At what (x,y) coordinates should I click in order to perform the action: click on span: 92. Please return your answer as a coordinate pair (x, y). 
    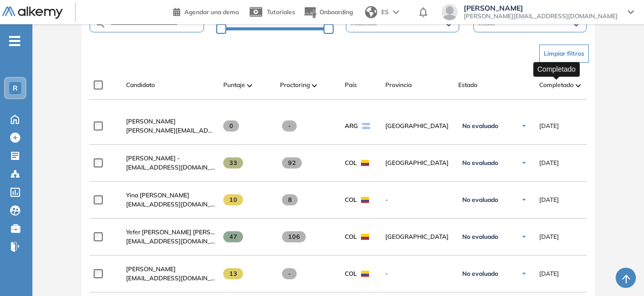
    Looking at the image, I should click on (291, 163).